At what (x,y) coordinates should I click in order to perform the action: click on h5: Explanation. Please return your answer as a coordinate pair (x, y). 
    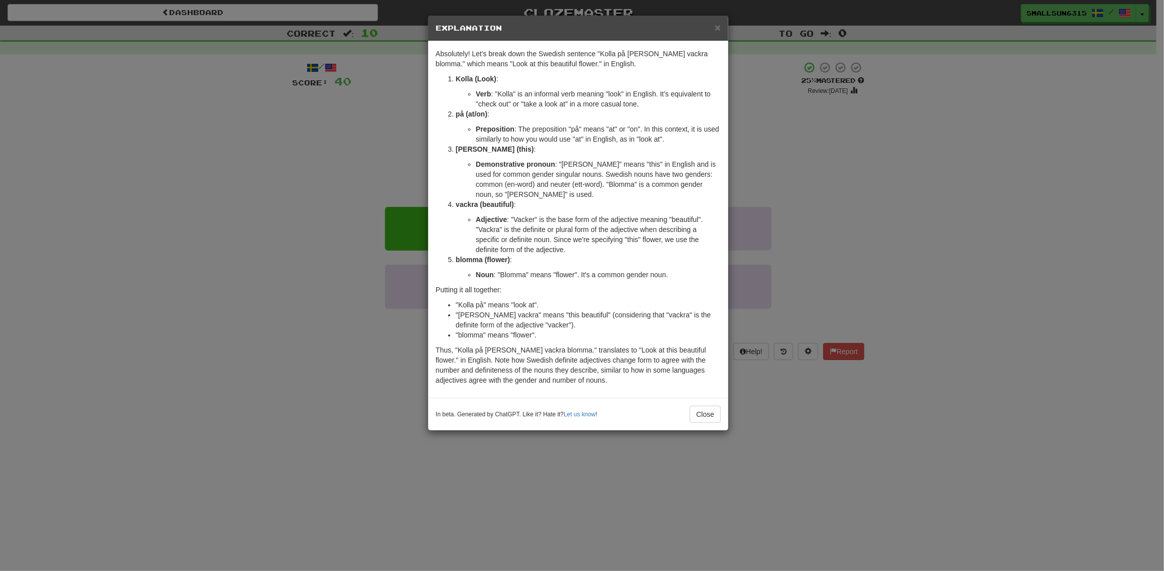
    Looking at the image, I should click on (578, 28).